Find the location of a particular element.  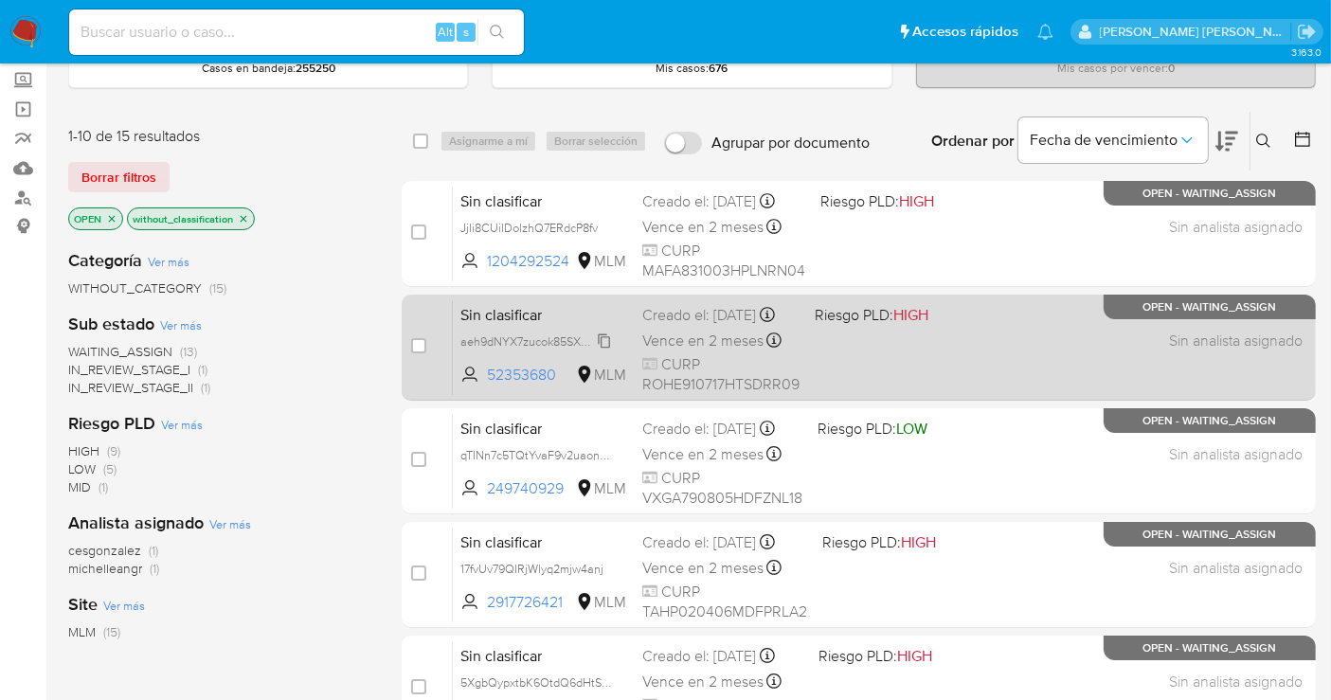

a: Salir is located at coordinates (1306, 31).